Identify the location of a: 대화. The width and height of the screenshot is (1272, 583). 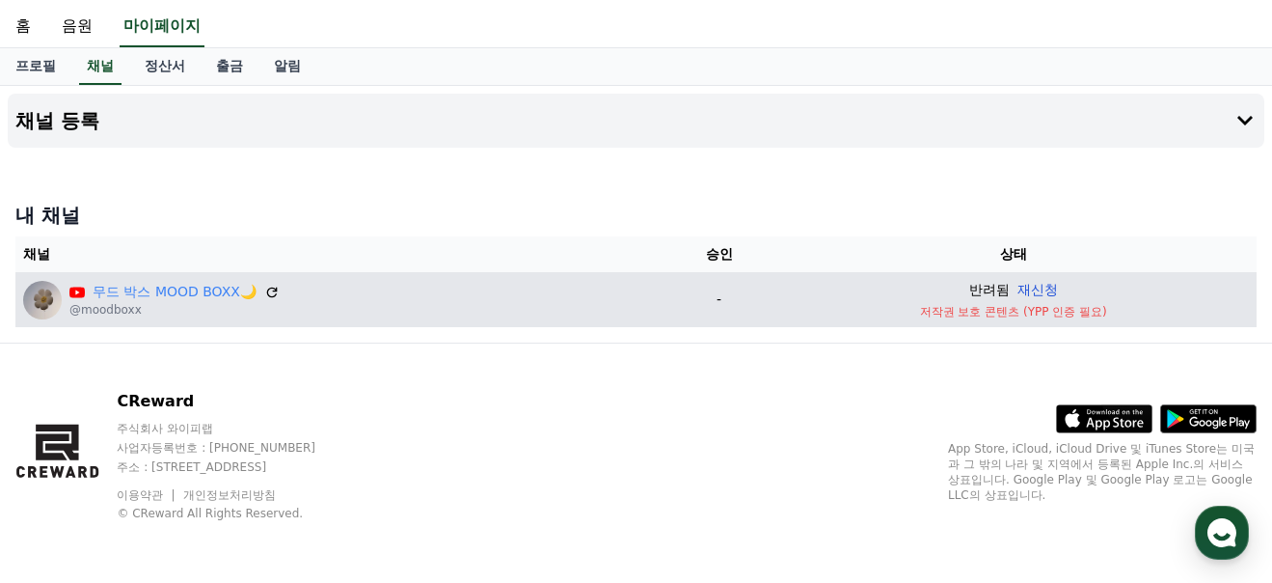
(188, 447).